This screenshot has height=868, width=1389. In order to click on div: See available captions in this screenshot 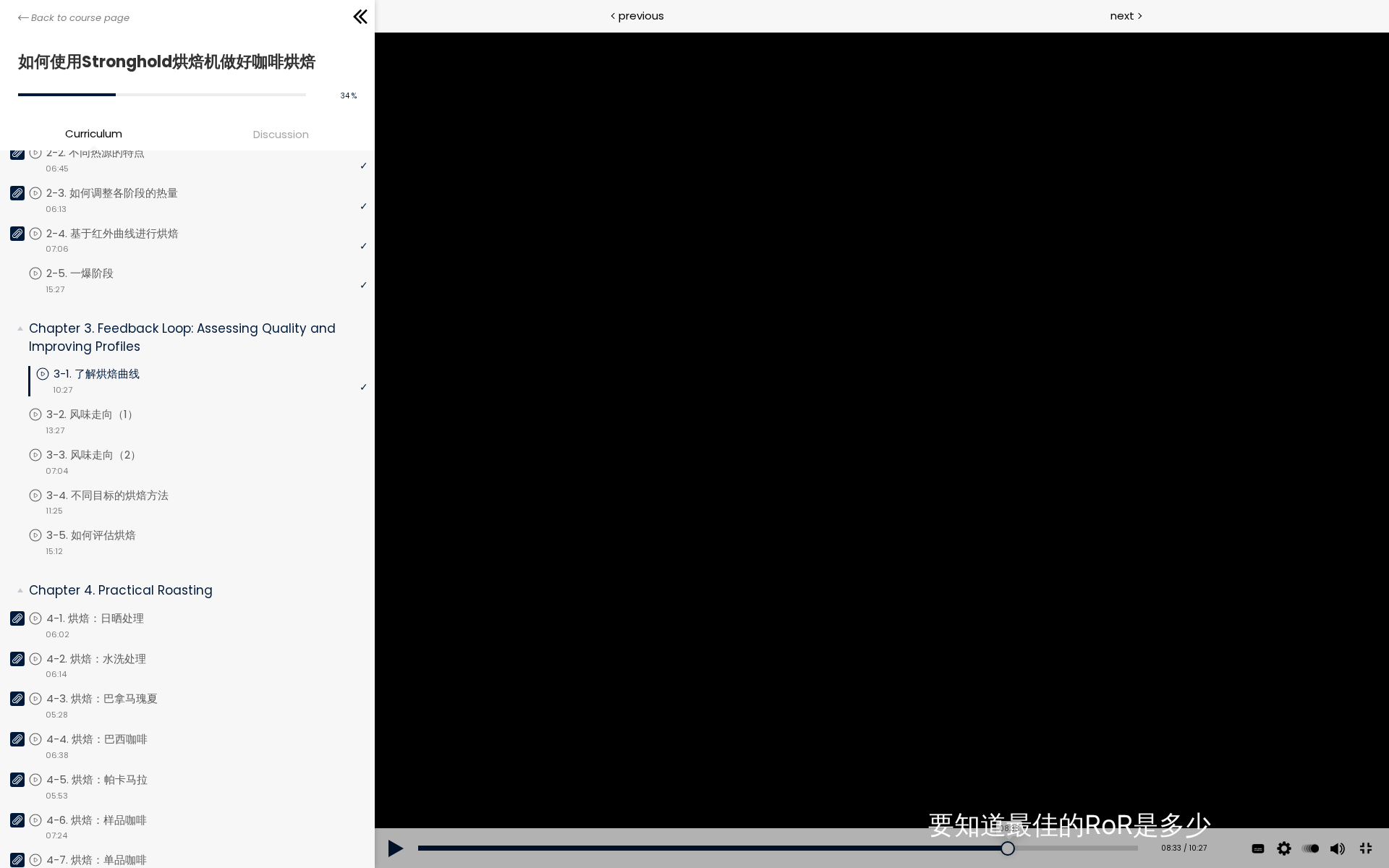, I will do `click(884, 817)`.